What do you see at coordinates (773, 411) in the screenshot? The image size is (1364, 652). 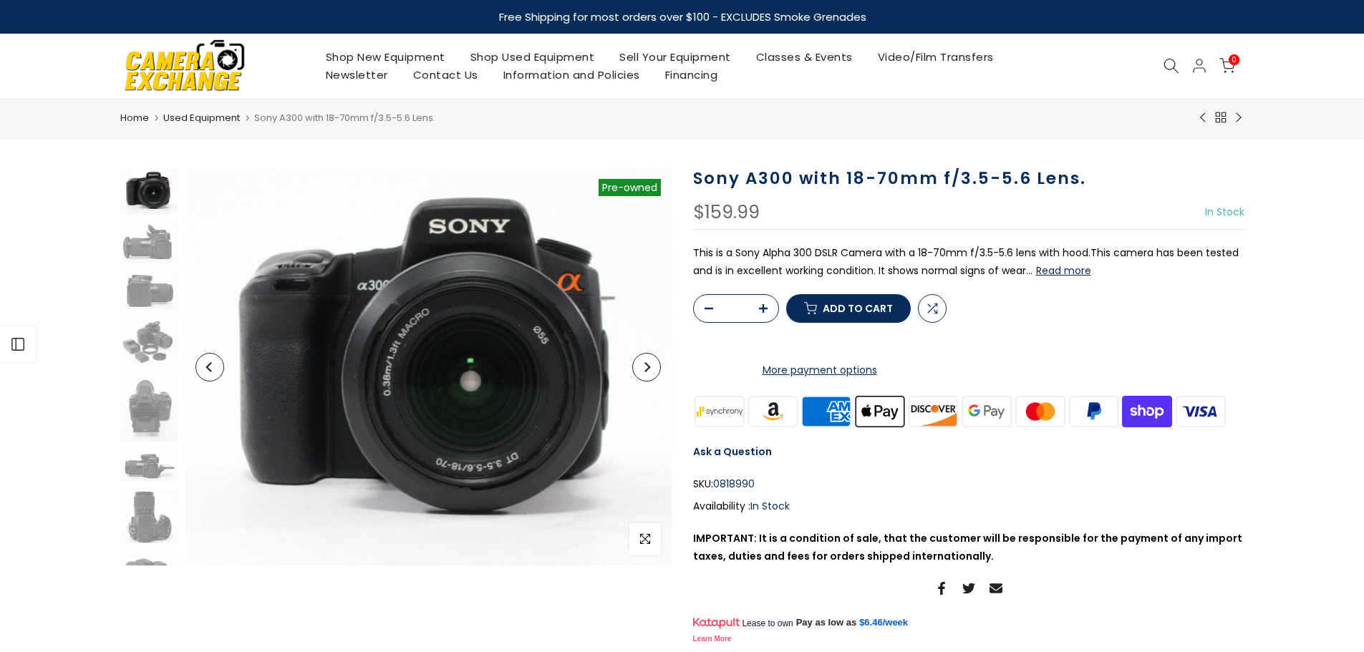 I see `img: amazon payments` at bounding box center [773, 411].